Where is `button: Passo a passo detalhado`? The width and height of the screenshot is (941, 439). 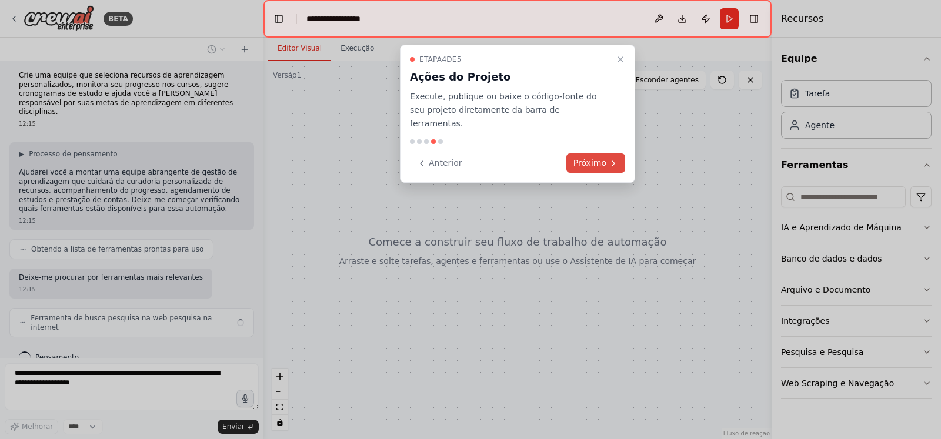 button: Passo a passo detalhado is located at coordinates (620, 59).